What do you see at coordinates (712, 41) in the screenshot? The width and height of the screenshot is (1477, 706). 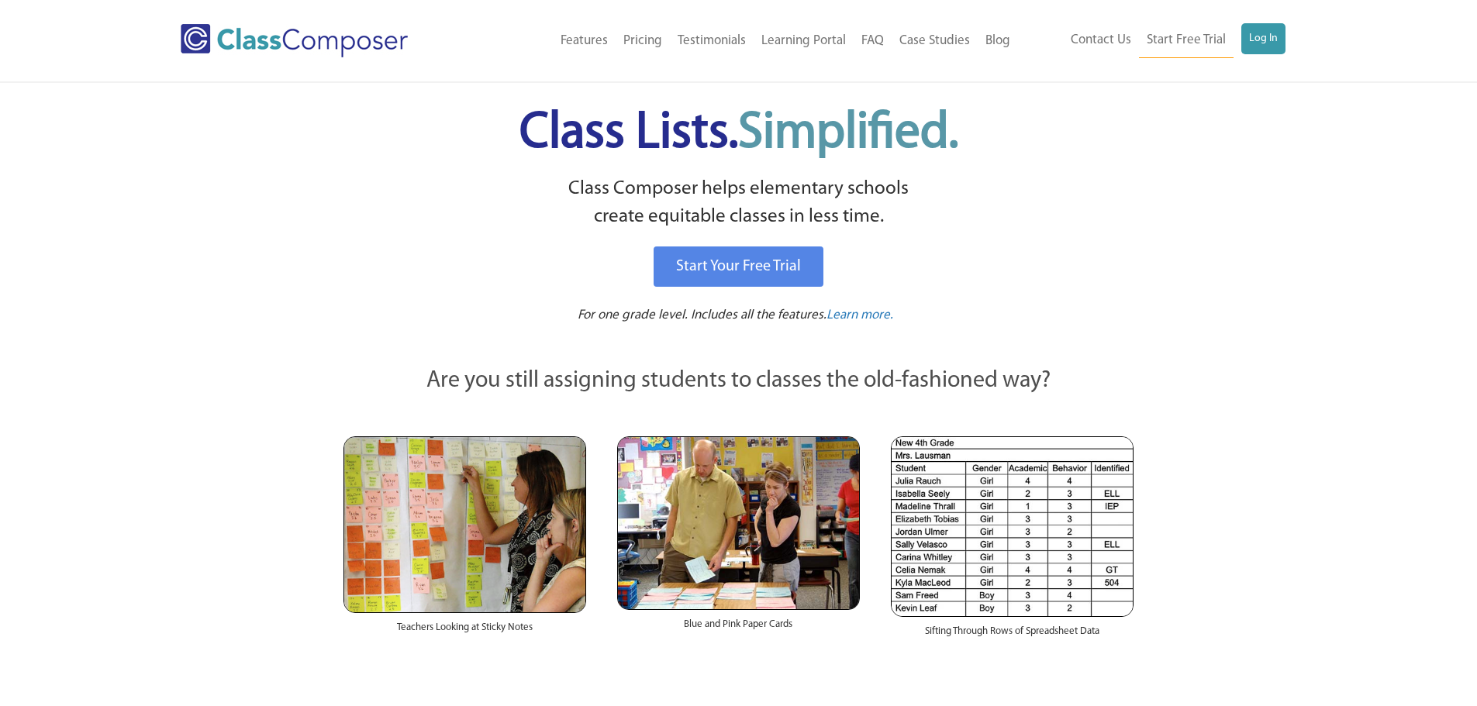 I see `a: Testimonials` at bounding box center [712, 41].